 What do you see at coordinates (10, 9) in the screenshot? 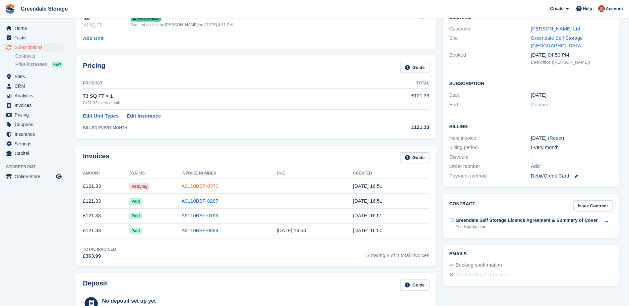
I see `img: stora-icon-8386f47178a22dfd0bd8f6a31ec36ba5ce8667c1dd55bd0f319d3a0aa187defe.svg` at bounding box center [10, 9].